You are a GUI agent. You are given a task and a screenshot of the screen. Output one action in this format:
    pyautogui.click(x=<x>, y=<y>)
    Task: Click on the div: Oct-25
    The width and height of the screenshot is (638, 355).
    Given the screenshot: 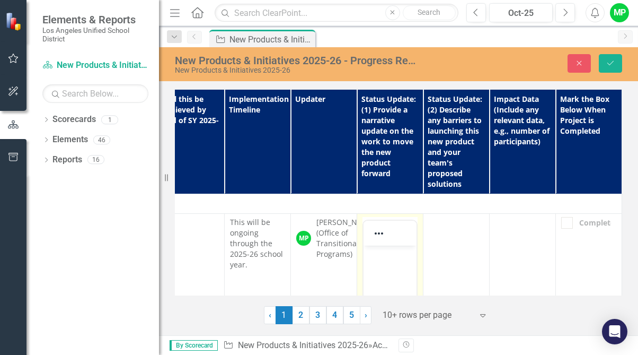 What is the action you would take?
    pyautogui.click(x=521, y=13)
    